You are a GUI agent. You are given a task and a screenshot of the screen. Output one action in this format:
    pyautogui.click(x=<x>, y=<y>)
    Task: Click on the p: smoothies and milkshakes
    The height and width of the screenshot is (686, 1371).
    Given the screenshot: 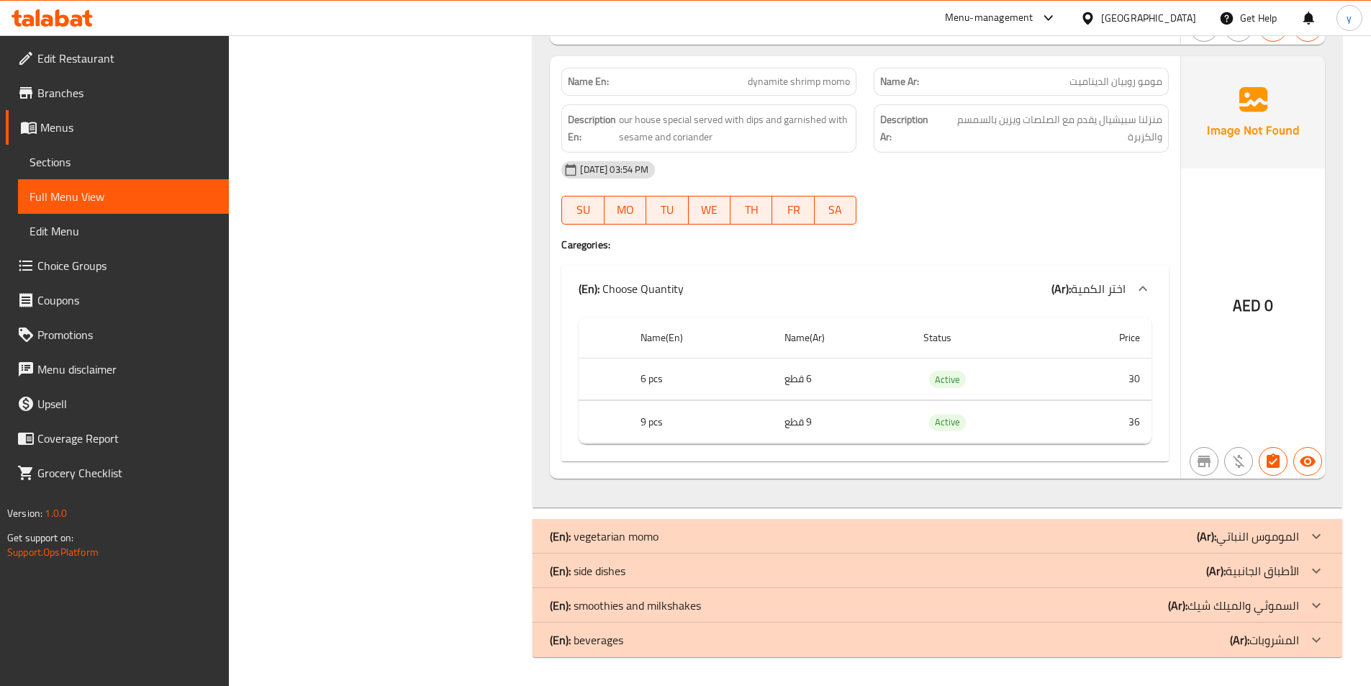 What is the action you would take?
    pyautogui.click(x=625, y=605)
    